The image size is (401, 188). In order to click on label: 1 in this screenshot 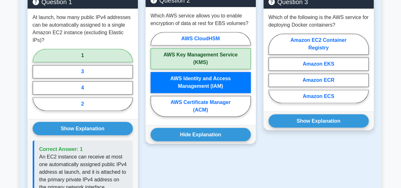, I will do `click(83, 56)`.